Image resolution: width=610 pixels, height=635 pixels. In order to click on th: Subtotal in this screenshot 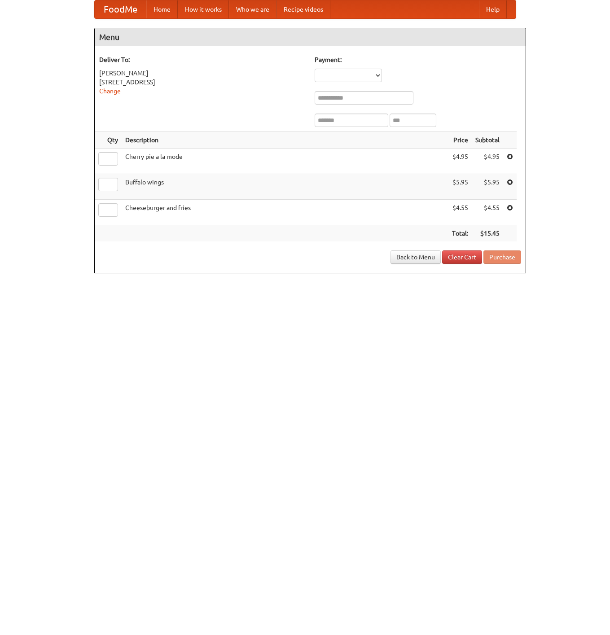, I will do `click(487, 140)`.